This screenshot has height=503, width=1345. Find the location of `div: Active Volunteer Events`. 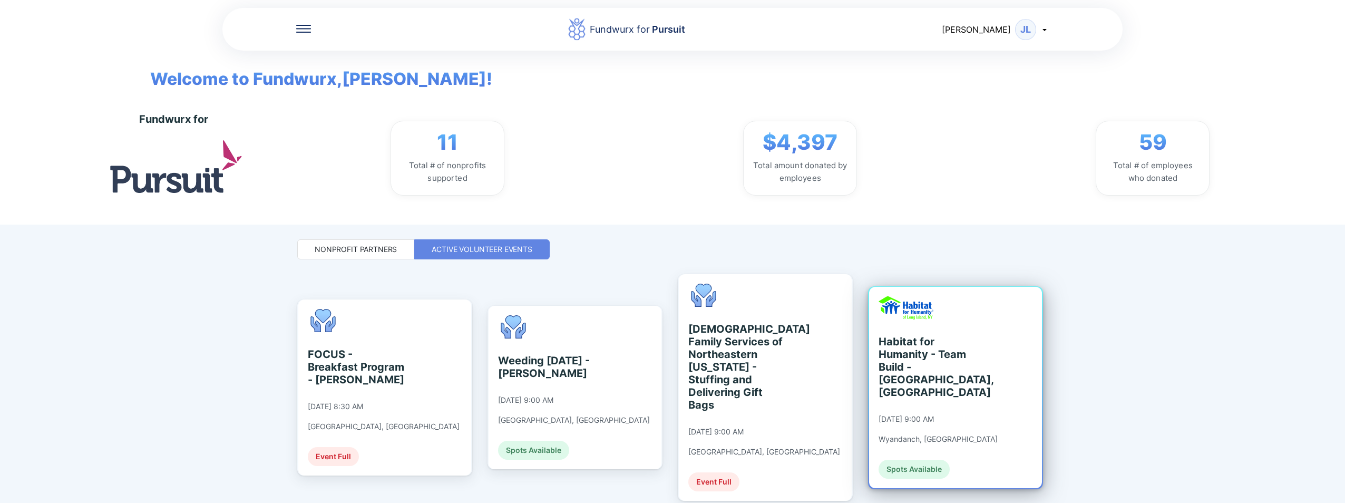

div: Active Volunteer Events is located at coordinates (482, 249).